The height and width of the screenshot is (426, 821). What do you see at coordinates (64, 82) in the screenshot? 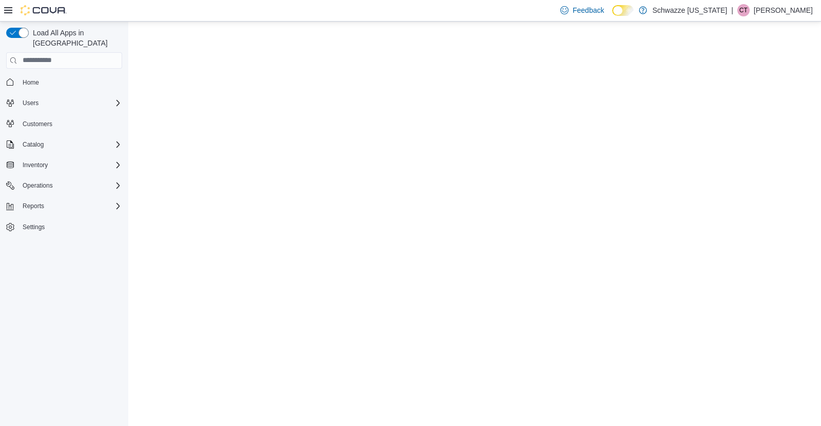
I see `button: Home` at bounding box center [64, 82].